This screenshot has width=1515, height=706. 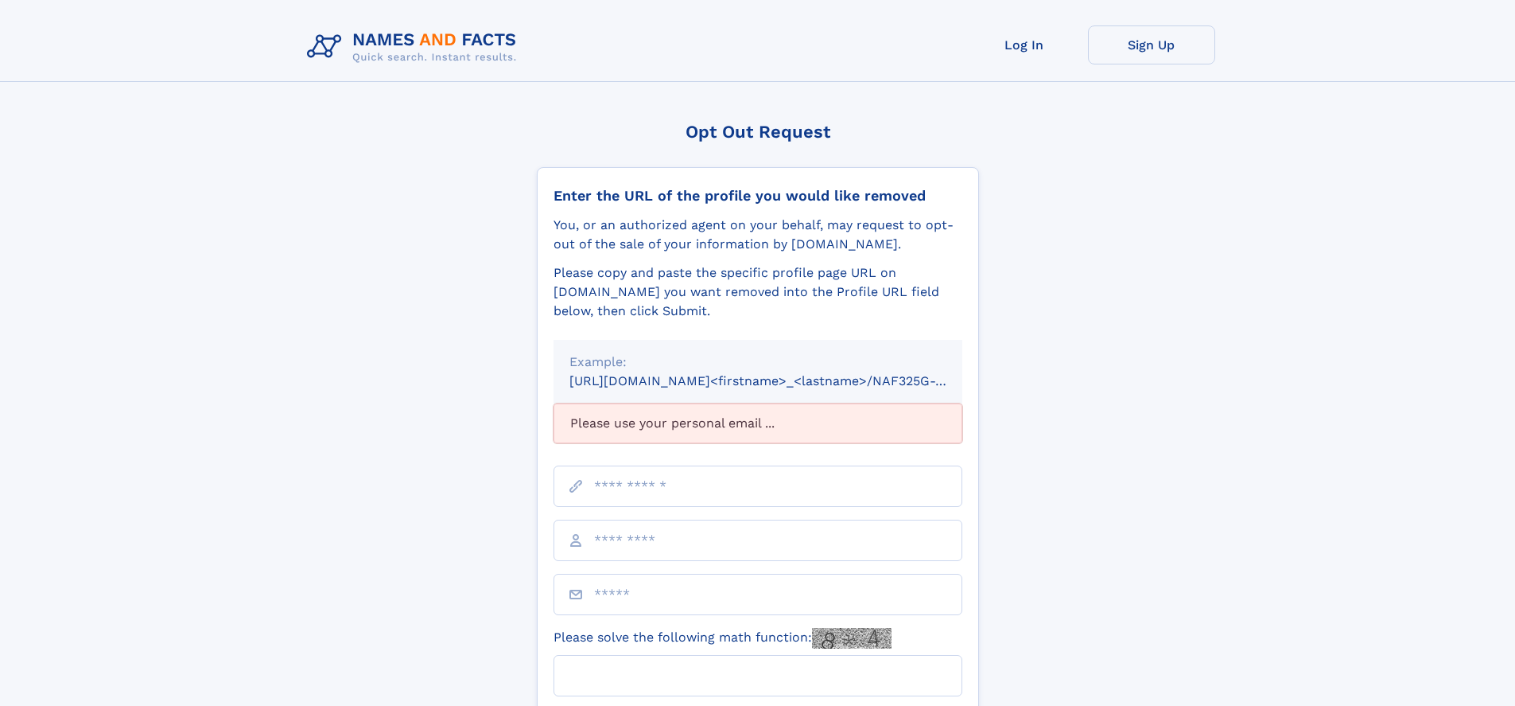 What do you see at coordinates (1025, 45) in the screenshot?
I see `a: Log In` at bounding box center [1025, 45].